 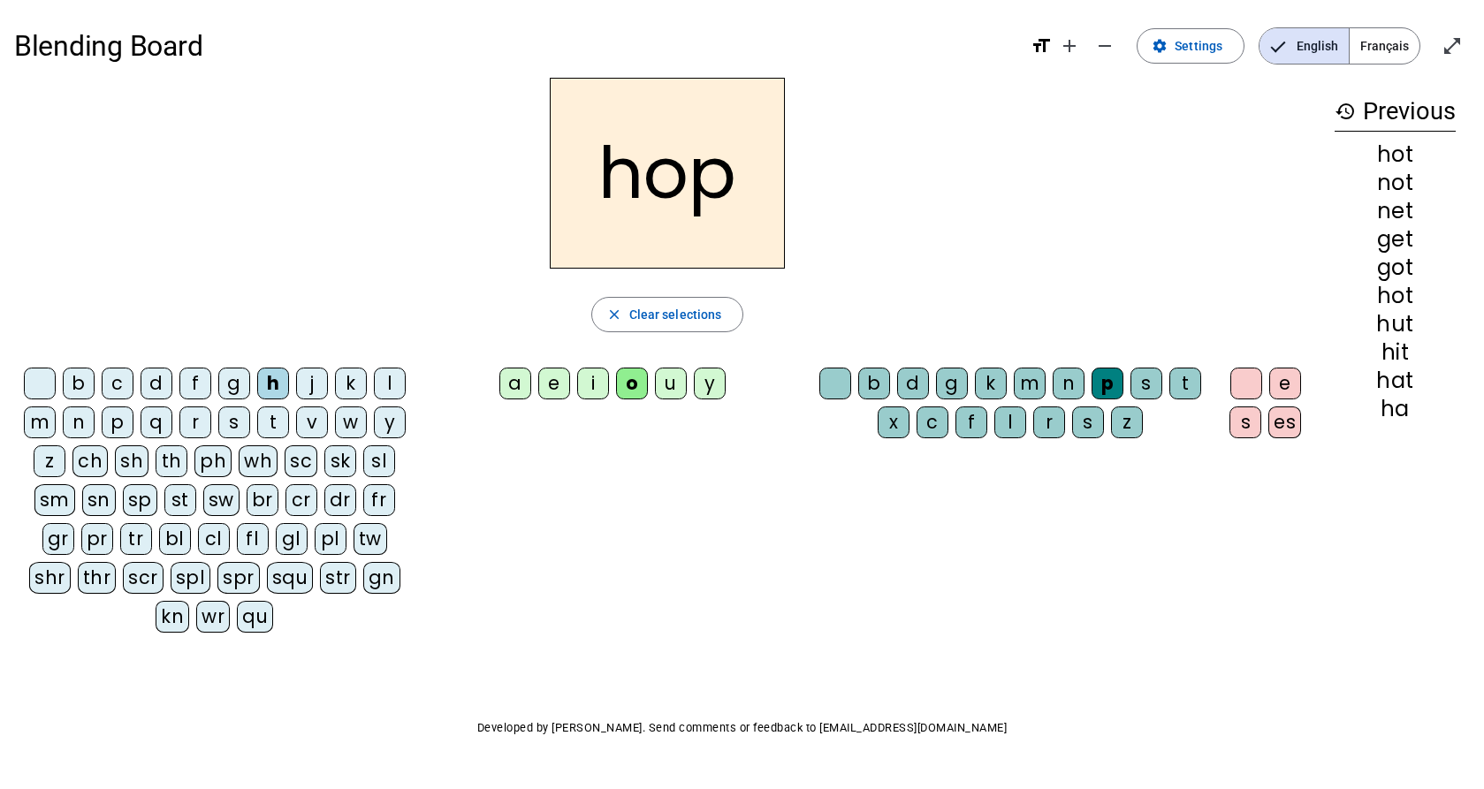 I want to click on div: x, so click(x=893, y=422).